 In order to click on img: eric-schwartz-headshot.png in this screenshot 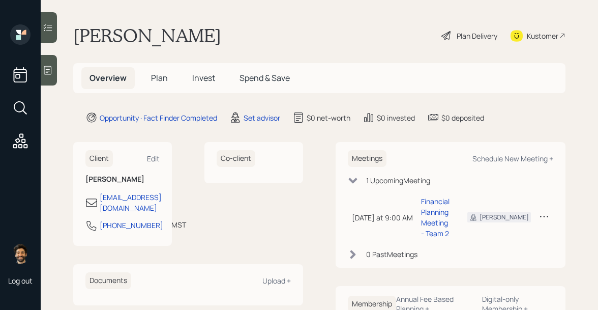, I will do `click(20, 253)`.